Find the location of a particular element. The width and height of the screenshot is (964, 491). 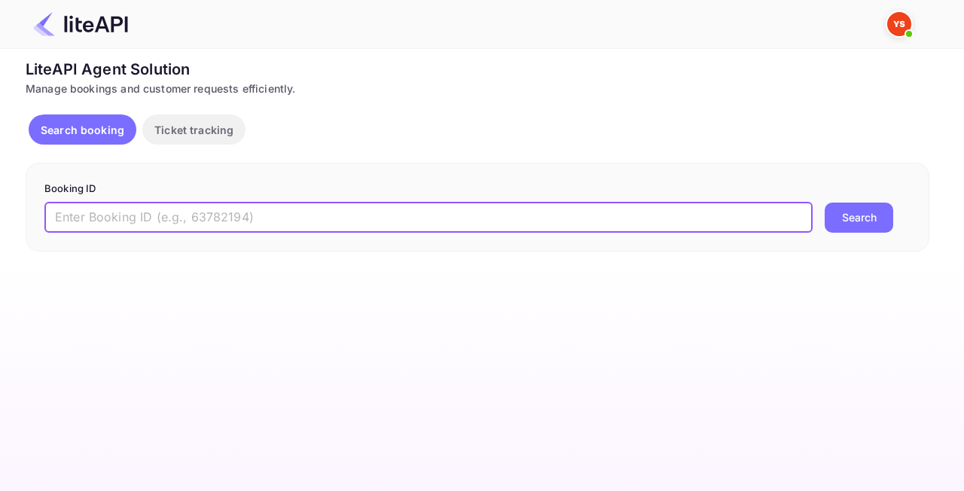

img: LiteAPI Logo is located at coordinates (81, 24).